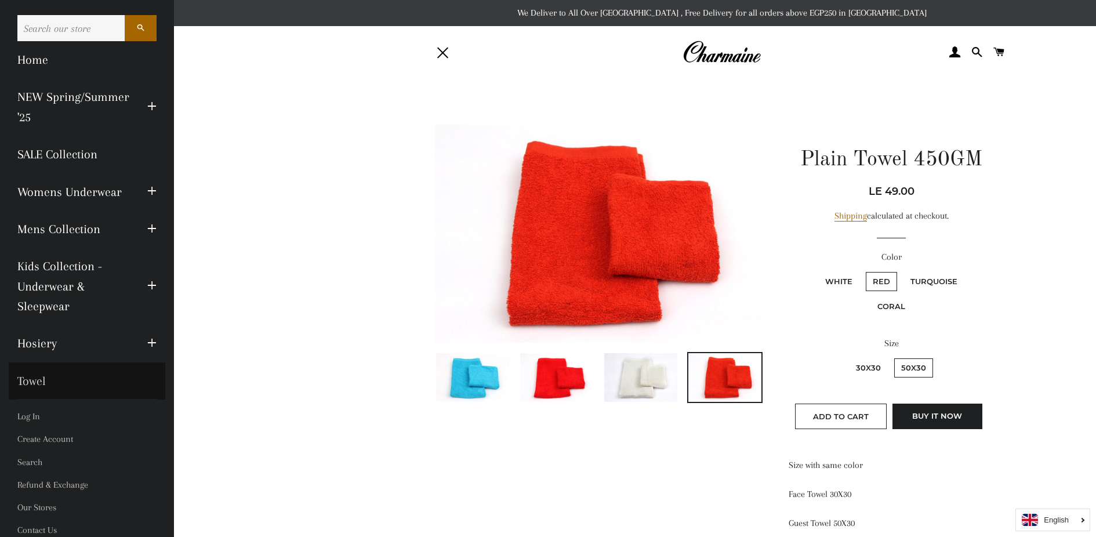 This screenshot has height=537, width=1096. What do you see at coordinates (87, 462) in the screenshot?
I see `a: Search` at bounding box center [87, 462].